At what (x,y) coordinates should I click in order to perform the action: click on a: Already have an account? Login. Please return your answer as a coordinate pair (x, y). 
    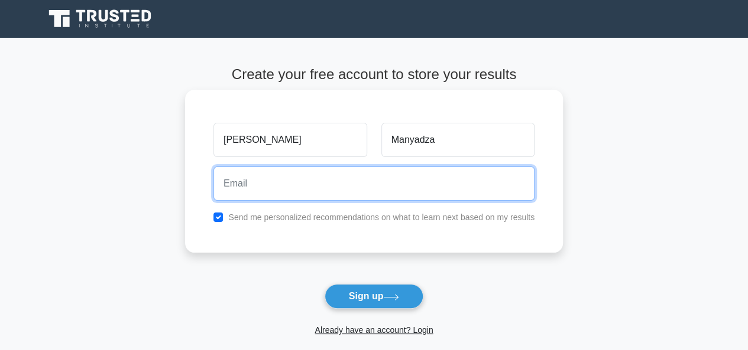
    Looking at the image, I should click on (373, 330).